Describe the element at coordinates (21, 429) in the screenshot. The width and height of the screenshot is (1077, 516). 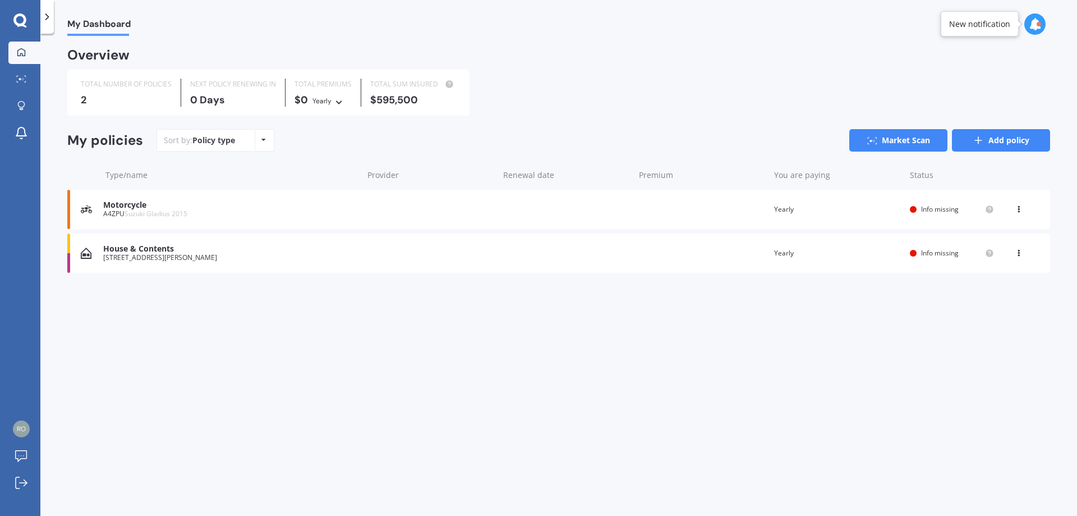
I see `img: 3a25b537eaf6ee95db94a87a3be3ea4f` at that location.